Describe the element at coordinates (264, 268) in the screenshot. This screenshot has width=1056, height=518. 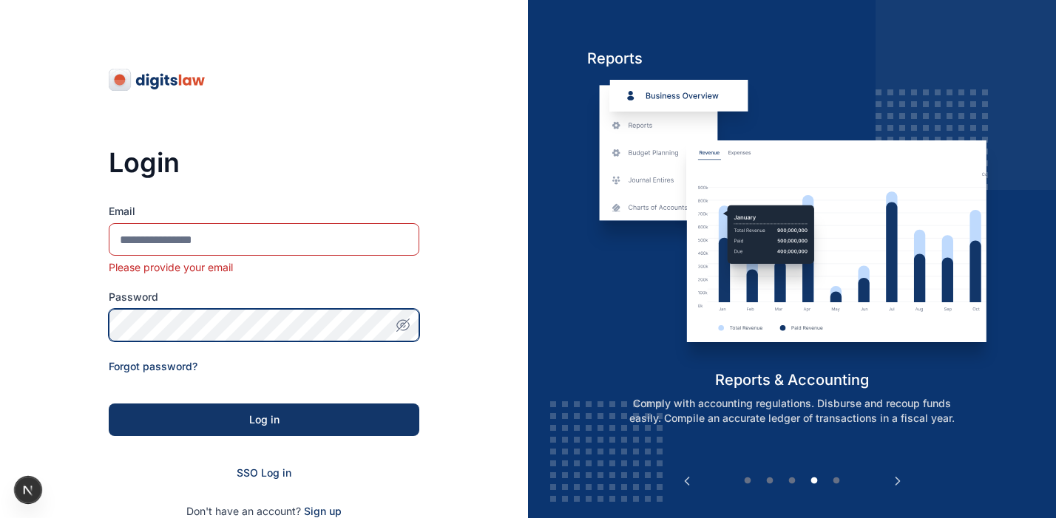
I see `div: Please provide your email` at that location.